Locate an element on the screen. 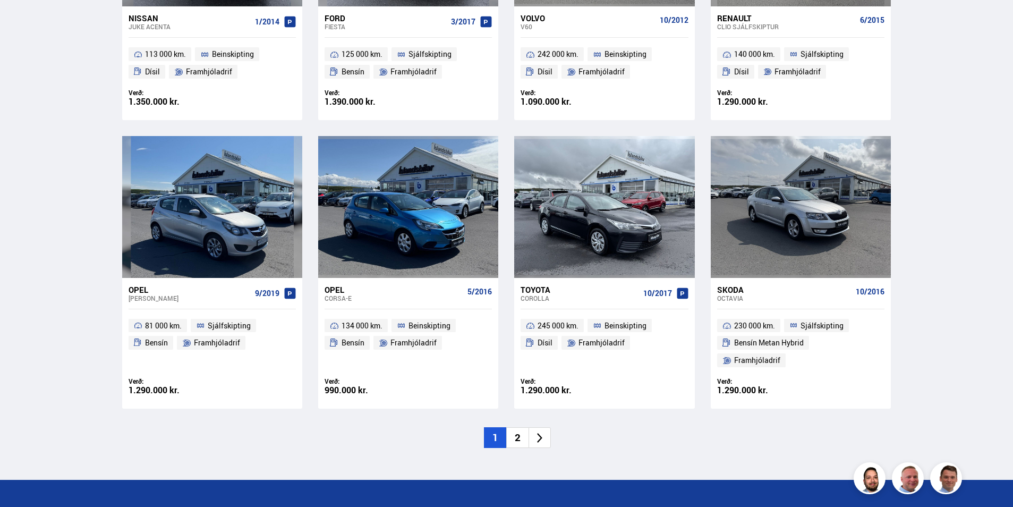 This screenshot has width=1013, height=507. span: 125 000 km. is located at coordinates (362, 54).